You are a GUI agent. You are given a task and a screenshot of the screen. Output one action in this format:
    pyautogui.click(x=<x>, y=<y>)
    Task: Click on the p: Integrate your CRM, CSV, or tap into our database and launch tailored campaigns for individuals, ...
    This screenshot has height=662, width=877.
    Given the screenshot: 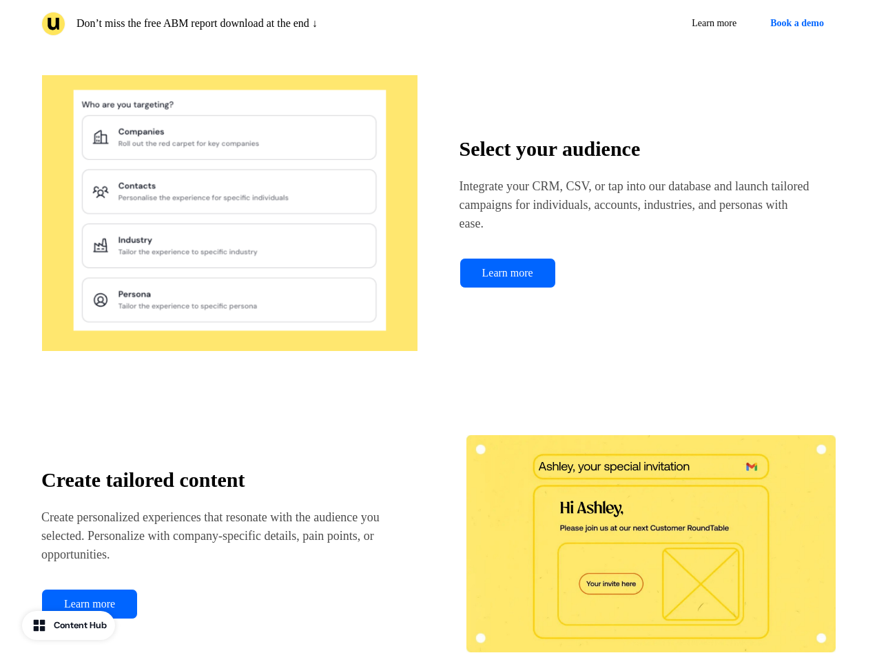 What is the action you would take?
    pyautogui.click(x=635, y=205)
    